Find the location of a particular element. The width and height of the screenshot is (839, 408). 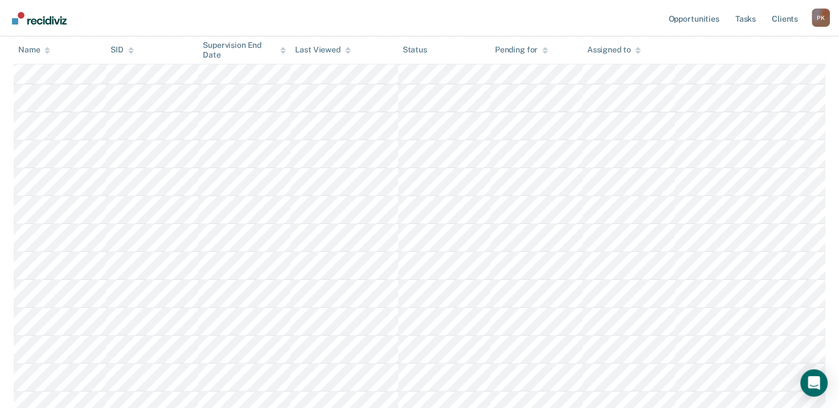

div: Status is located at coordinates (415, 50).